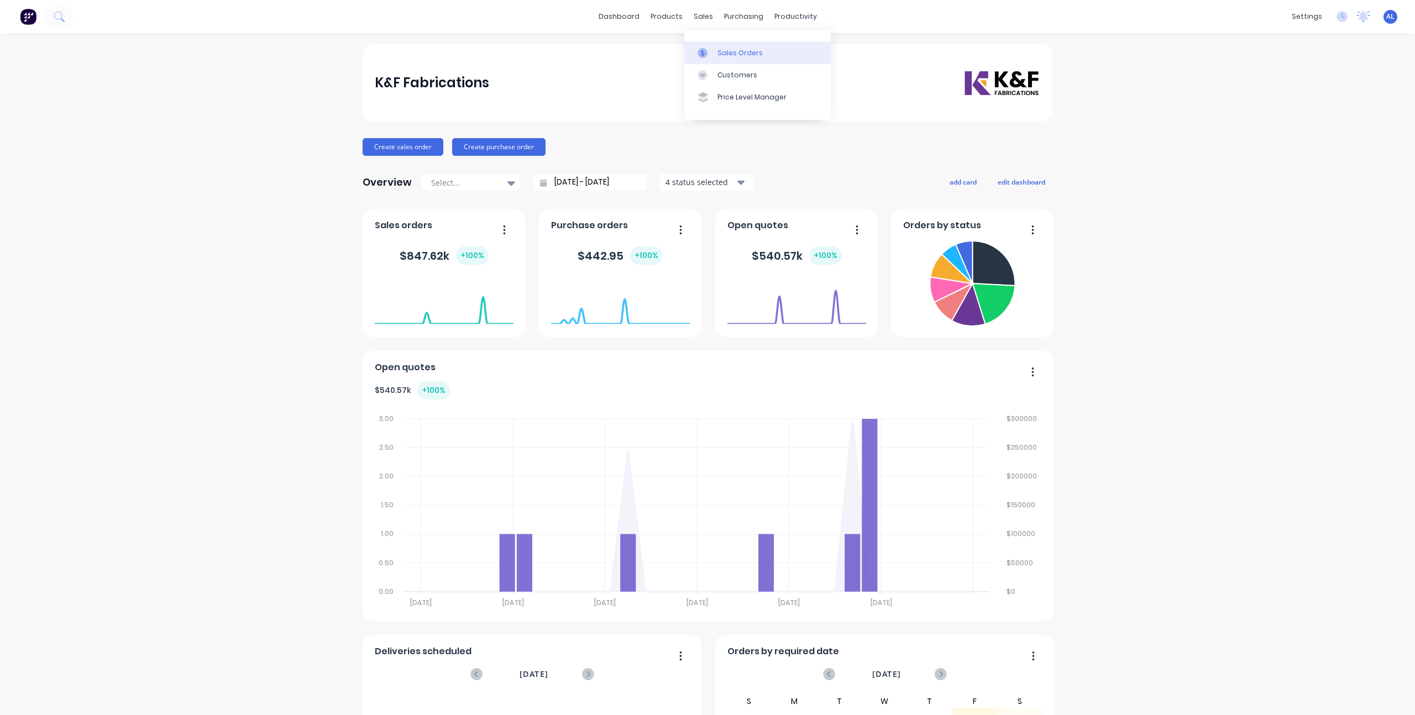 The image size is (1415, 715). What do you see at coordinates (387, 182) in the screenshot?
I see `div: Overview` at bounding box center [387, 182].